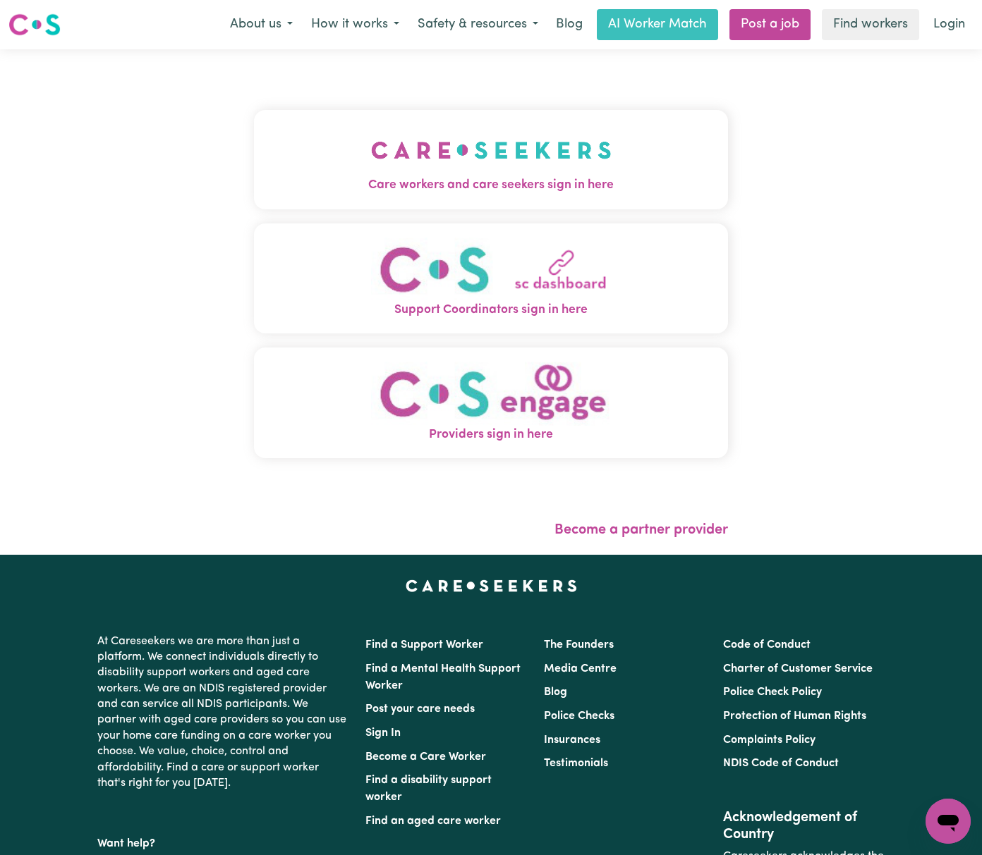 The width and height of the screenshot is (982, 855). I want to click on a: Login, so click(949, 25).